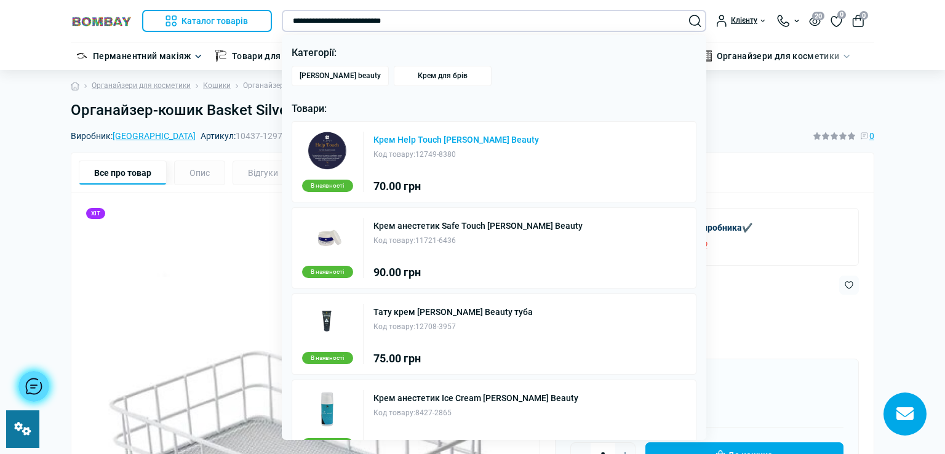 The height and width of the screenshot is (454, 945). Describe the element at coordinates (476, 445) in the screenshot. I see `div: 350.00 грн` at that location.